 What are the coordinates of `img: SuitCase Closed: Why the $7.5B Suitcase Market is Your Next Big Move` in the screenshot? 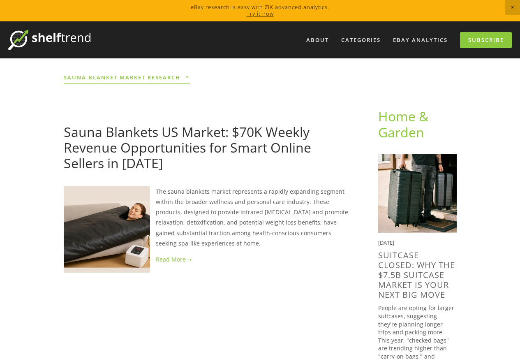 It's located at (417, 193).